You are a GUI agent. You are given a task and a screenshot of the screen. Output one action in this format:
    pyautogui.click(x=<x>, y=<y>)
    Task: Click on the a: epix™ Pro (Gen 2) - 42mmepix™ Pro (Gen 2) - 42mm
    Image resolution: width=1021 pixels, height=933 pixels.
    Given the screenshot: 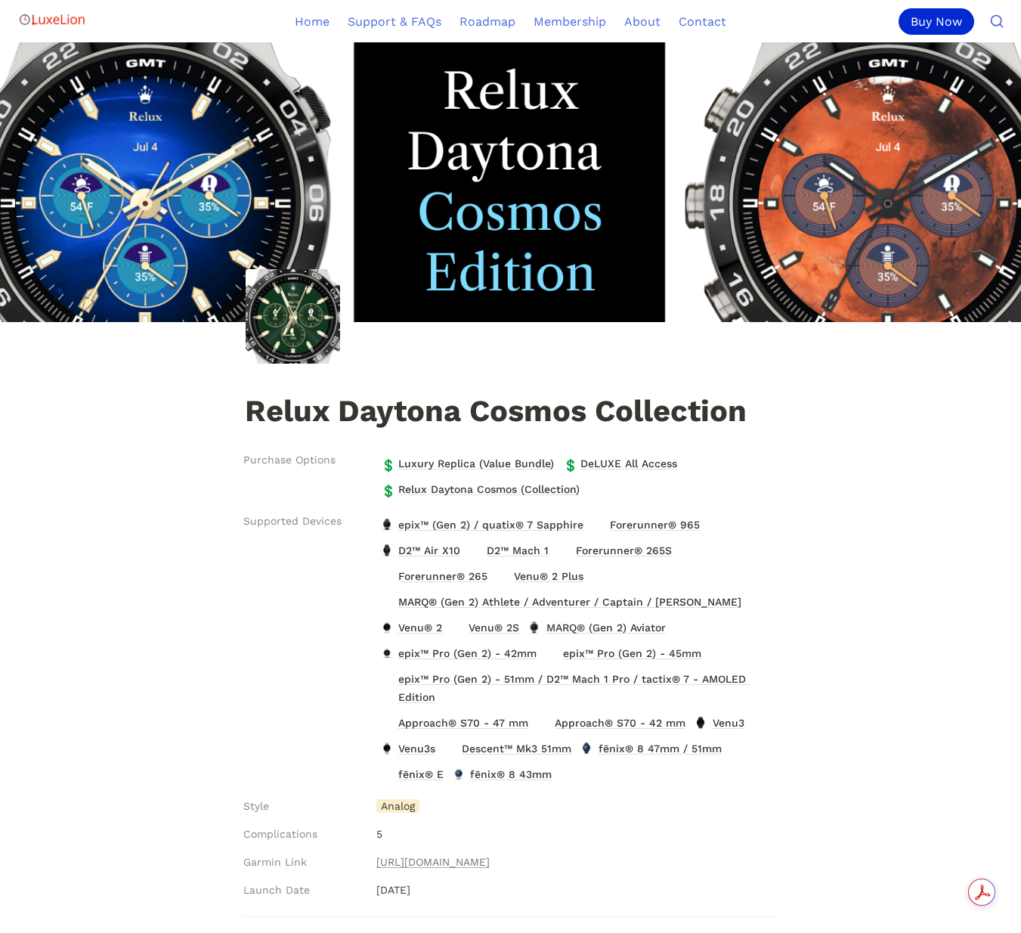 What is the action you would take?
    pyautogui.click(x=459, y=653)
    